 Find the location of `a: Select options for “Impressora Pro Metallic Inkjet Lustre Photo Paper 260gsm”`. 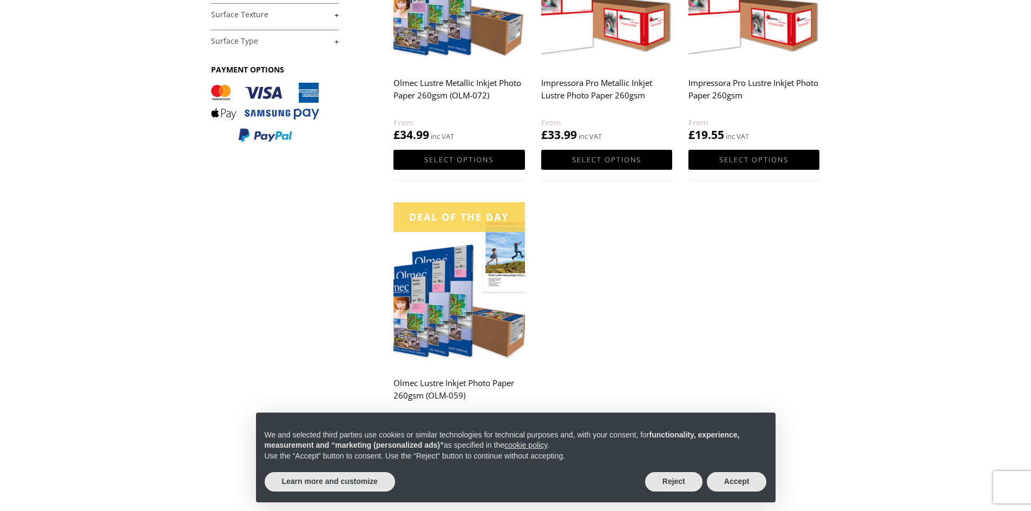

a: Select options for “Impressora Pro Metallic Inkjet Lustre Photo Paper 260gsm” is located at coordinates (607, 160).